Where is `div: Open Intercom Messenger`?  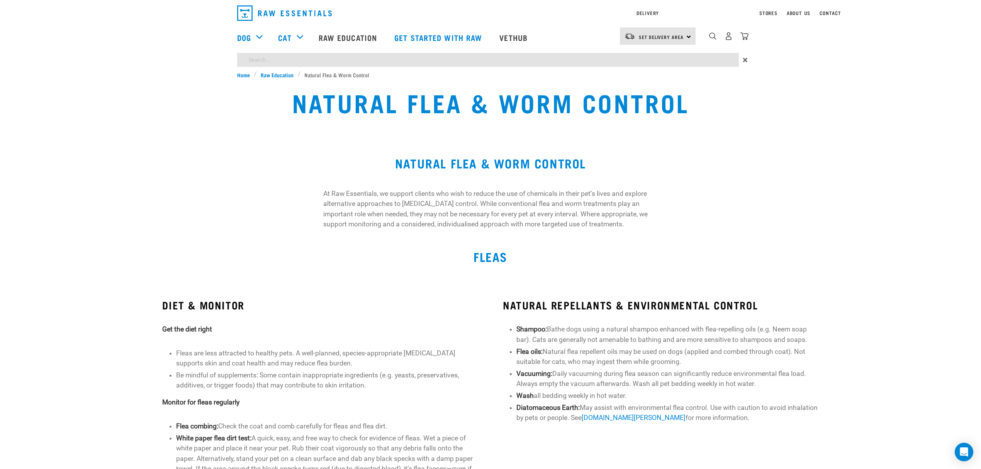
div: Open Intercom Messenger is located at coordinates (964, 452).